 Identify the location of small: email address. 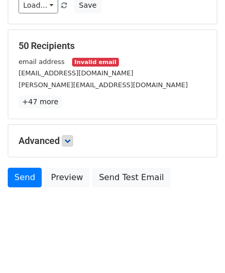
(41, 61).